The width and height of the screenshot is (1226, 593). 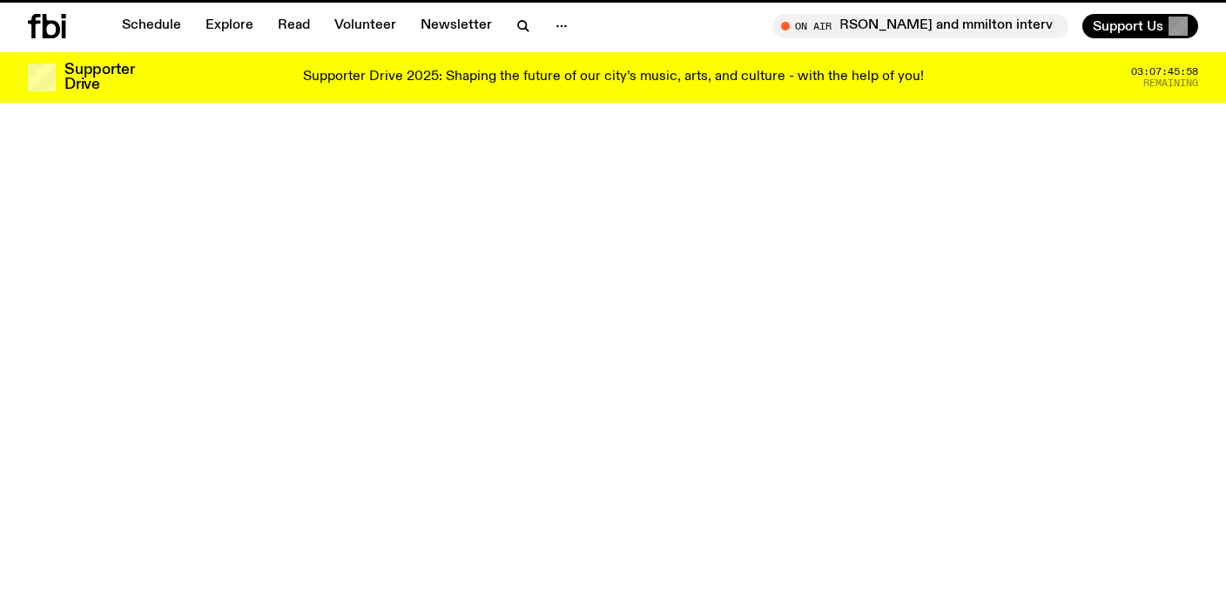 I want to click on span: Remaining, so click(x=1170, y=83).